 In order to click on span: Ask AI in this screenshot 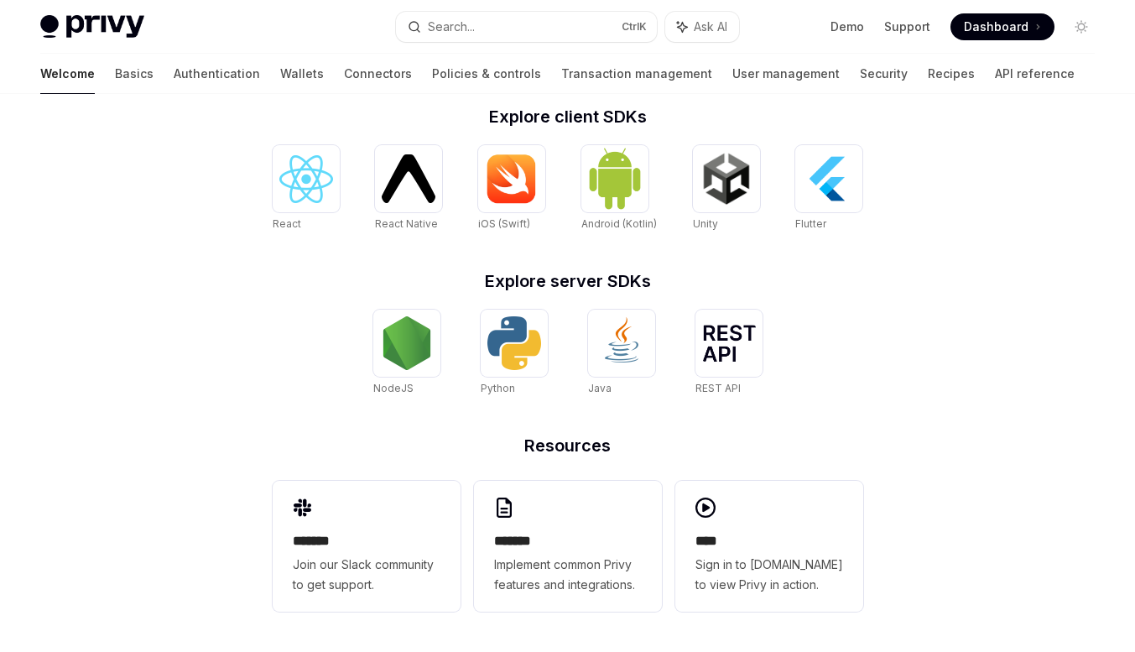, I will do `click(711, 27)`.